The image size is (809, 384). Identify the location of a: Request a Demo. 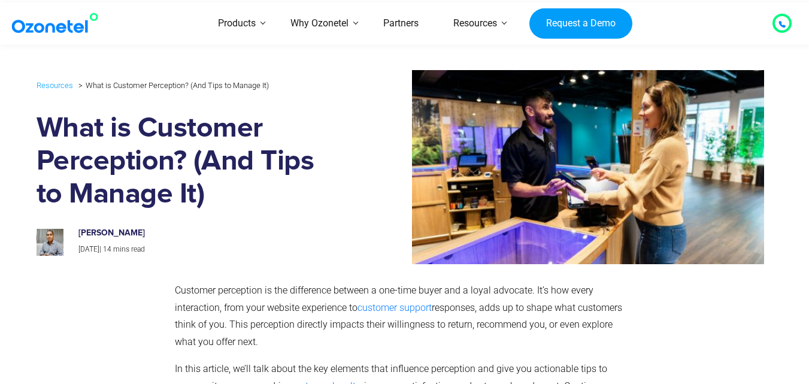
(581, 23).